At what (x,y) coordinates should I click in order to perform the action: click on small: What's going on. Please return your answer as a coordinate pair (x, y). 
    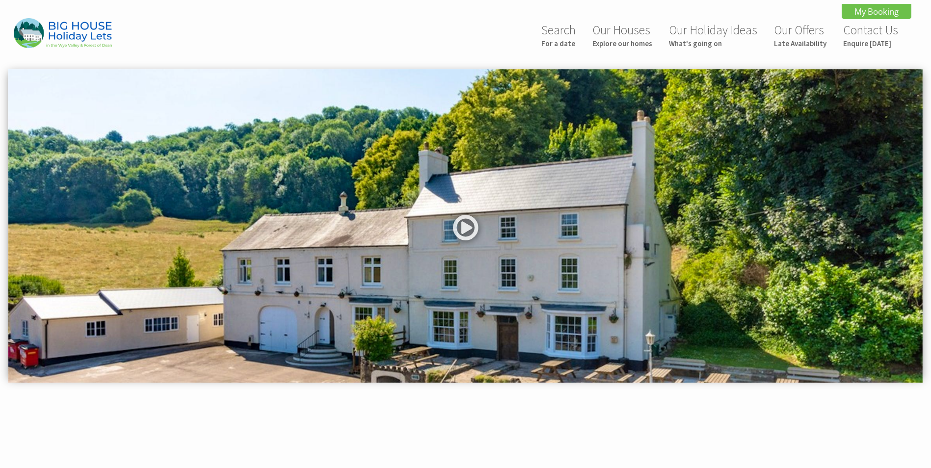
    Looking at the image, I should click on (713, 43).